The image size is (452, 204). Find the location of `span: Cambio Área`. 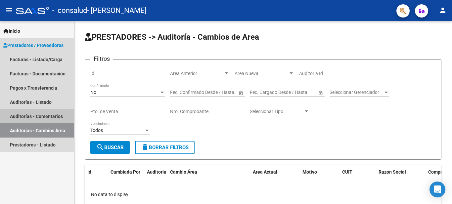

span: Cambio Área is located at coordinates (184, 172).